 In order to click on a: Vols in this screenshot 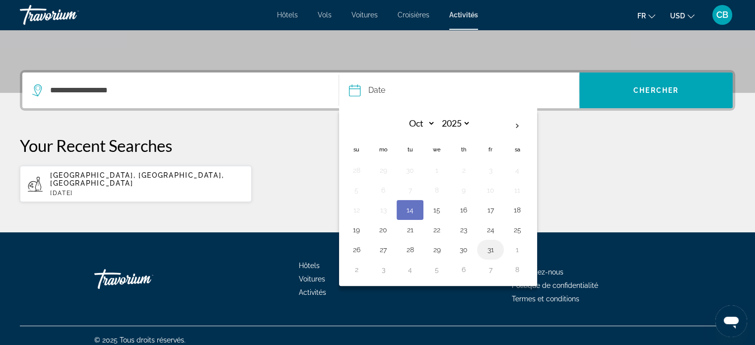, I will do `click(325, 15)`.